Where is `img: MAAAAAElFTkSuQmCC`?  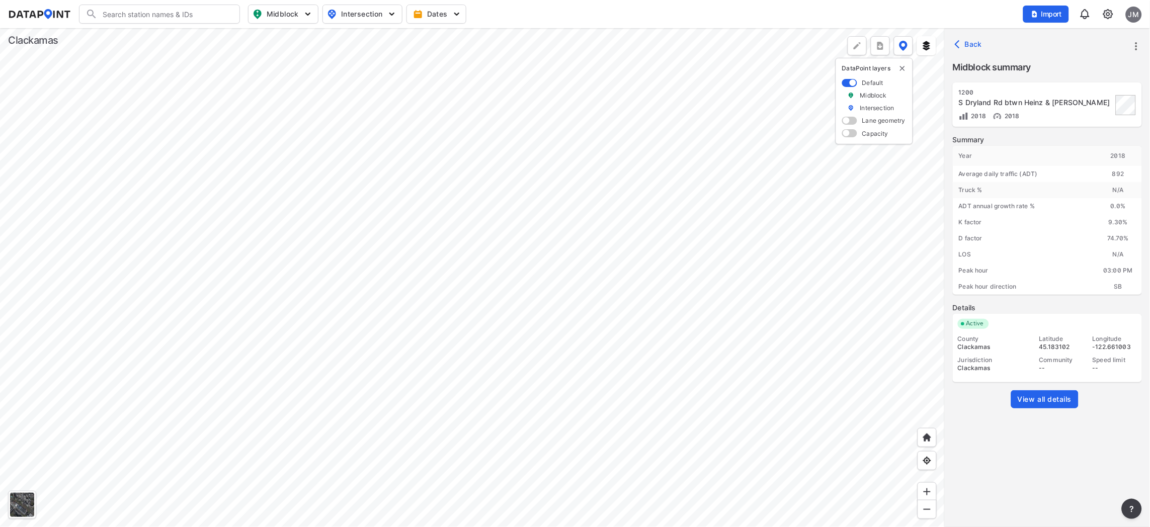
img: MAAAAAElFTkSuQmCC is located at coordinates (927, 510).